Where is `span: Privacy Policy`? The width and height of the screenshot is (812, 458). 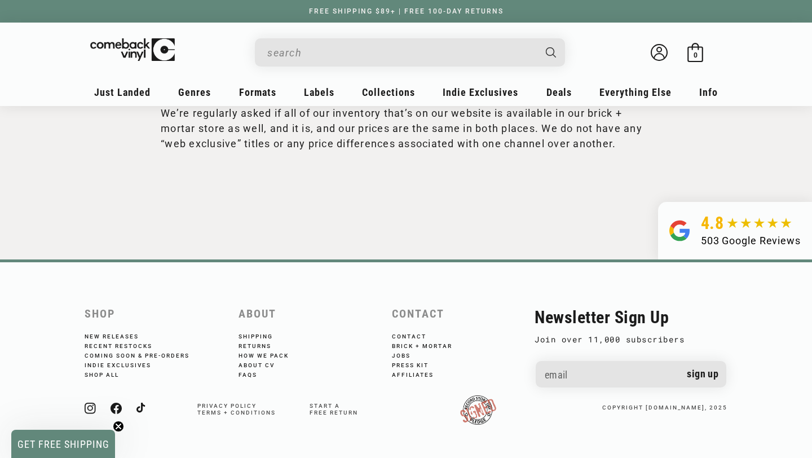
span: Privacy Policy is located at coordinates (227, 405).